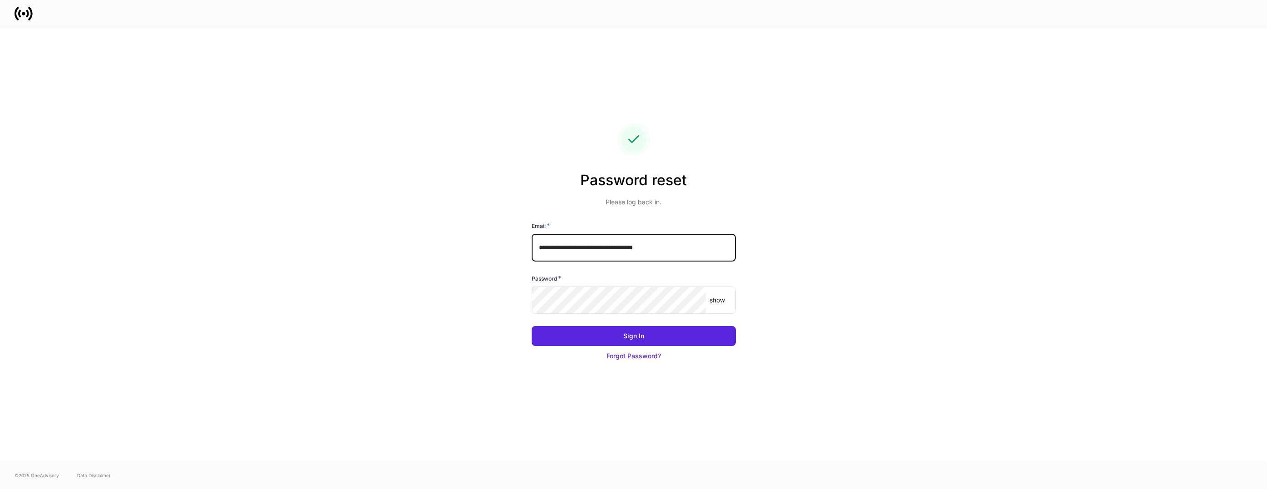 Image resolution: width=1267 pixels, height=489 pixels. I want to click on button: Forgot Password?, so click(634, 356).